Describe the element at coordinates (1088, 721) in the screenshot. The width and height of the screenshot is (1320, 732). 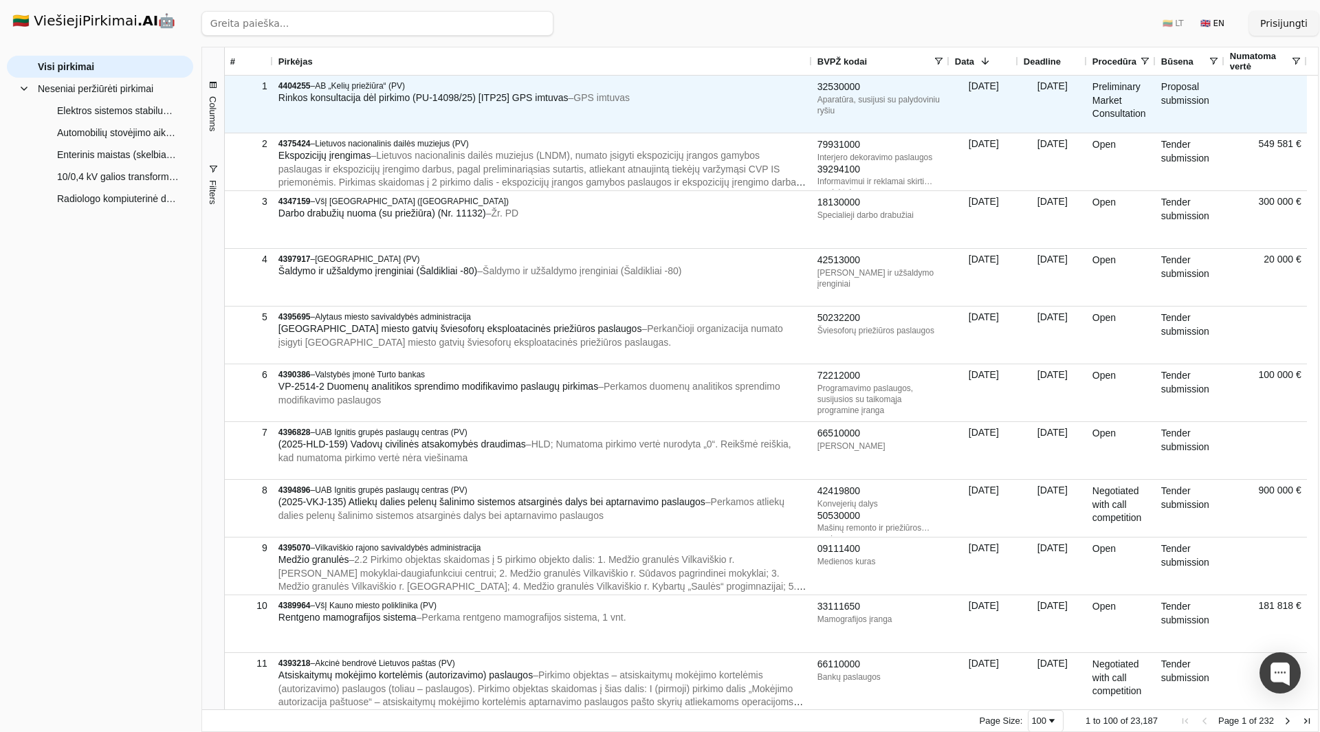
I see `span: 1` at that location.